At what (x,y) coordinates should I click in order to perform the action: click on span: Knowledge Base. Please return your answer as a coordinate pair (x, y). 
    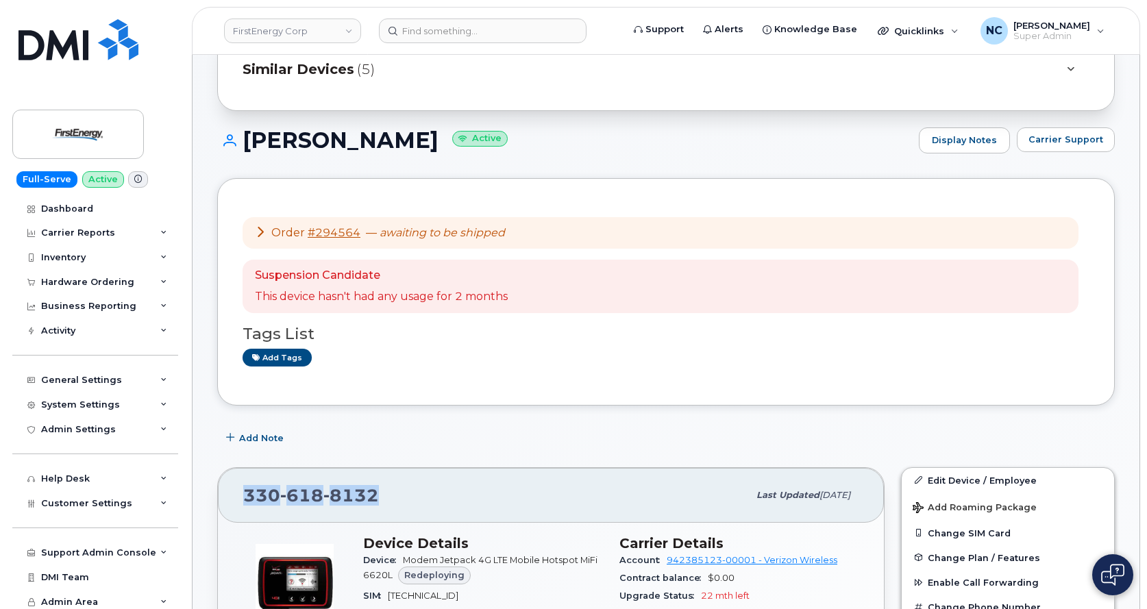
    Looking at the image, I should click on (815, 29).